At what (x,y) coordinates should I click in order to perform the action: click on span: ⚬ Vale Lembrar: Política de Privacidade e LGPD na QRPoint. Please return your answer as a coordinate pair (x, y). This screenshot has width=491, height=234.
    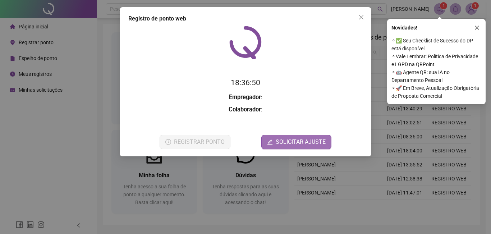
    Looking at the image, I should click on (436, 60).